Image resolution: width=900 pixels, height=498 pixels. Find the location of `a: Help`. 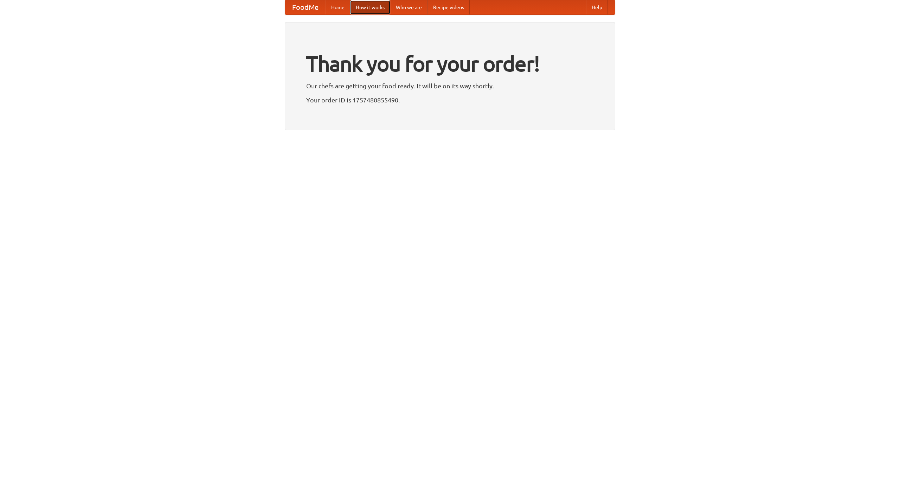

a: Help is located at coordinates (597, 7).